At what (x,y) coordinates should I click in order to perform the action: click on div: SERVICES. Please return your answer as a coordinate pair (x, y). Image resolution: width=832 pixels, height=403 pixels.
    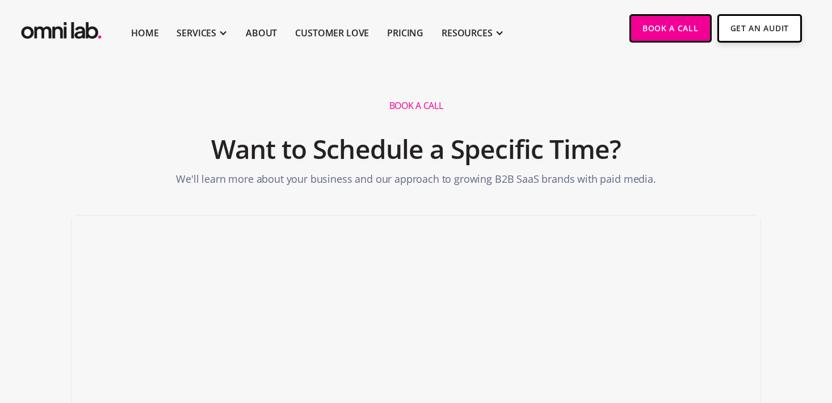
    Looking at the image, I should click on (196, 33).